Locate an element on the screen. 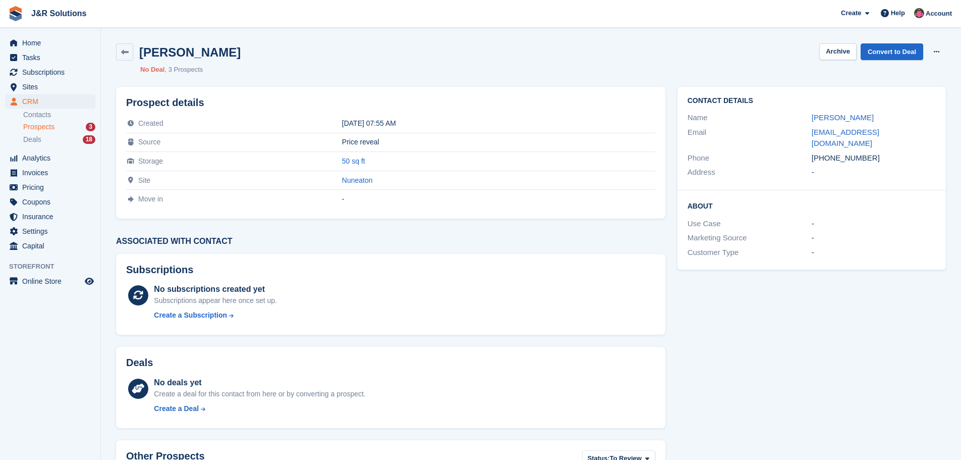  div: Use Case is located at coordinates (750, 224).